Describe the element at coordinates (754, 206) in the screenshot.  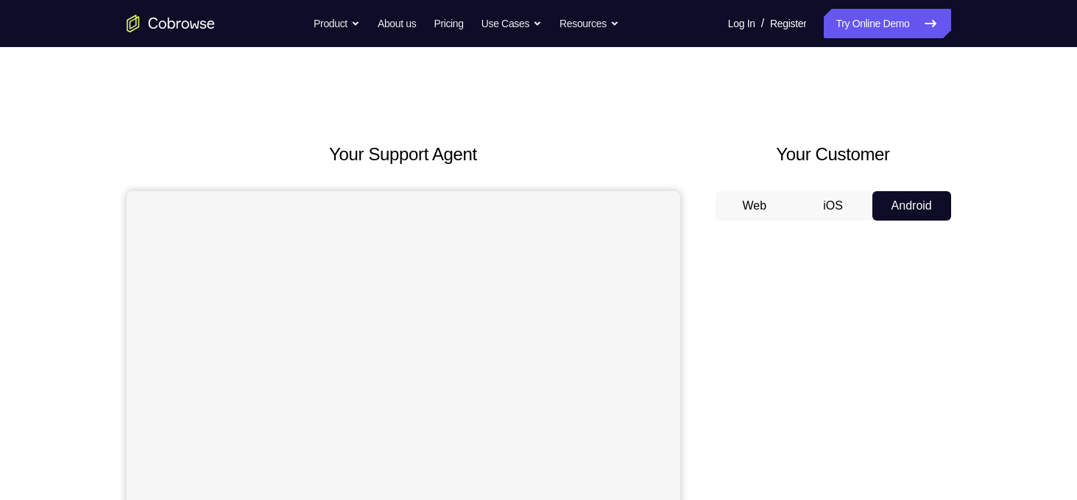
I see `button: Web` at that location.